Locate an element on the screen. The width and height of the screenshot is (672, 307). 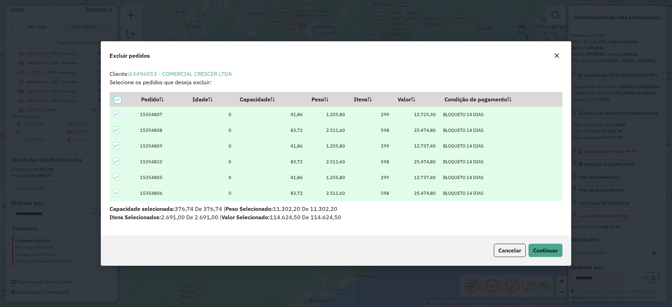
td: 12.725,30 is located at coordinates (416, 114).